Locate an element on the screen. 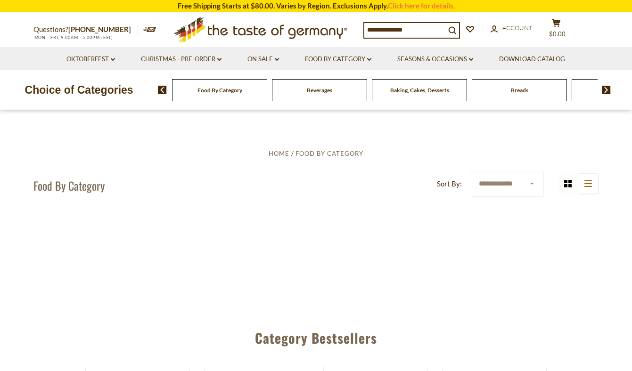 This screenshot has height=371, width=632. p: Questions? is located at coordinates (86, 30).